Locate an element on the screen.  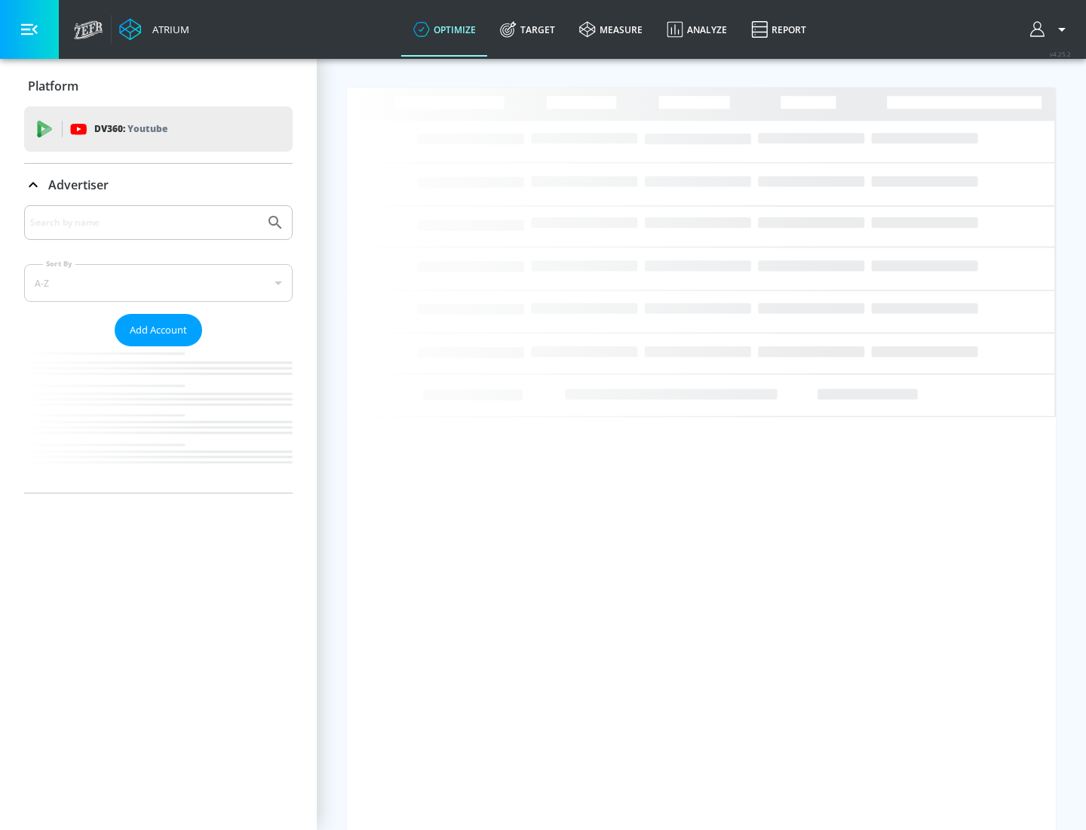
a: Atrium is located at coordinates (154, 29).